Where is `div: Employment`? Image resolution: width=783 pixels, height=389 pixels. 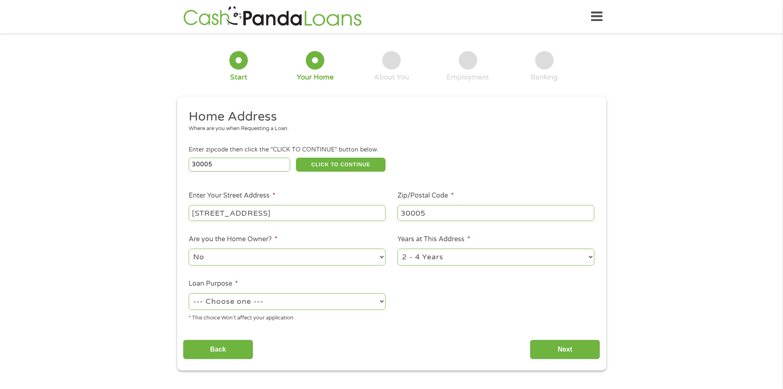 div: Employment is located at coordinates (468, 77).